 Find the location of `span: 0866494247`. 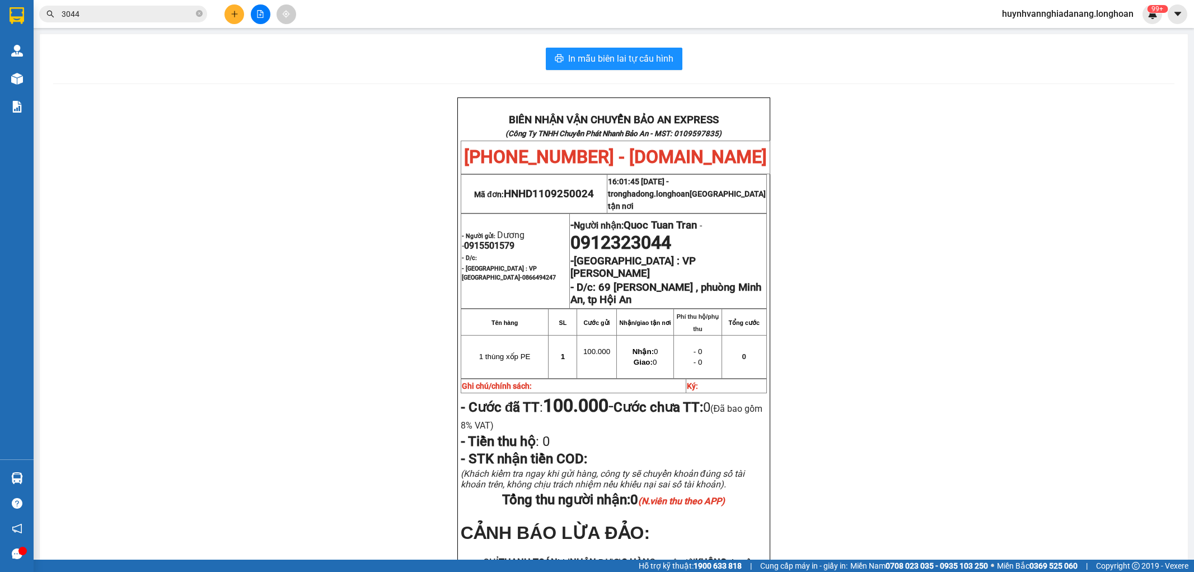

span: 0866494247 is located at coordinates (539, 277).